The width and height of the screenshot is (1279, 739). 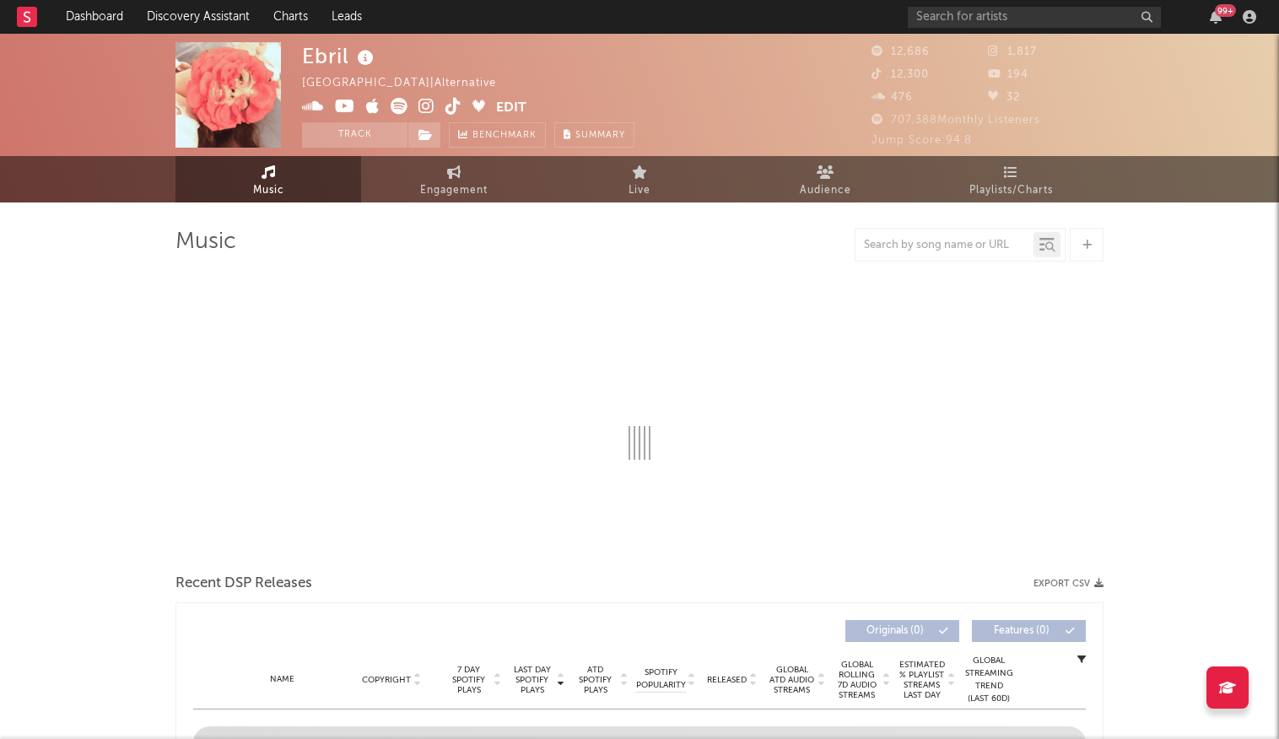 What do you see at coordinates (900, 74) in the screenshot?
I see `span: 12,300` at bounding box center [900, 74].